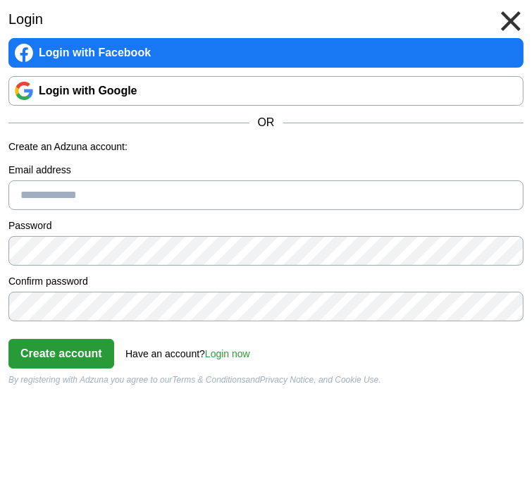 The width and height of the screenshot is (532, 482). What do you see at coordinates (188, 350) in the screenshot?
I see `div: Have an account?` at bounding box center [188, 350].